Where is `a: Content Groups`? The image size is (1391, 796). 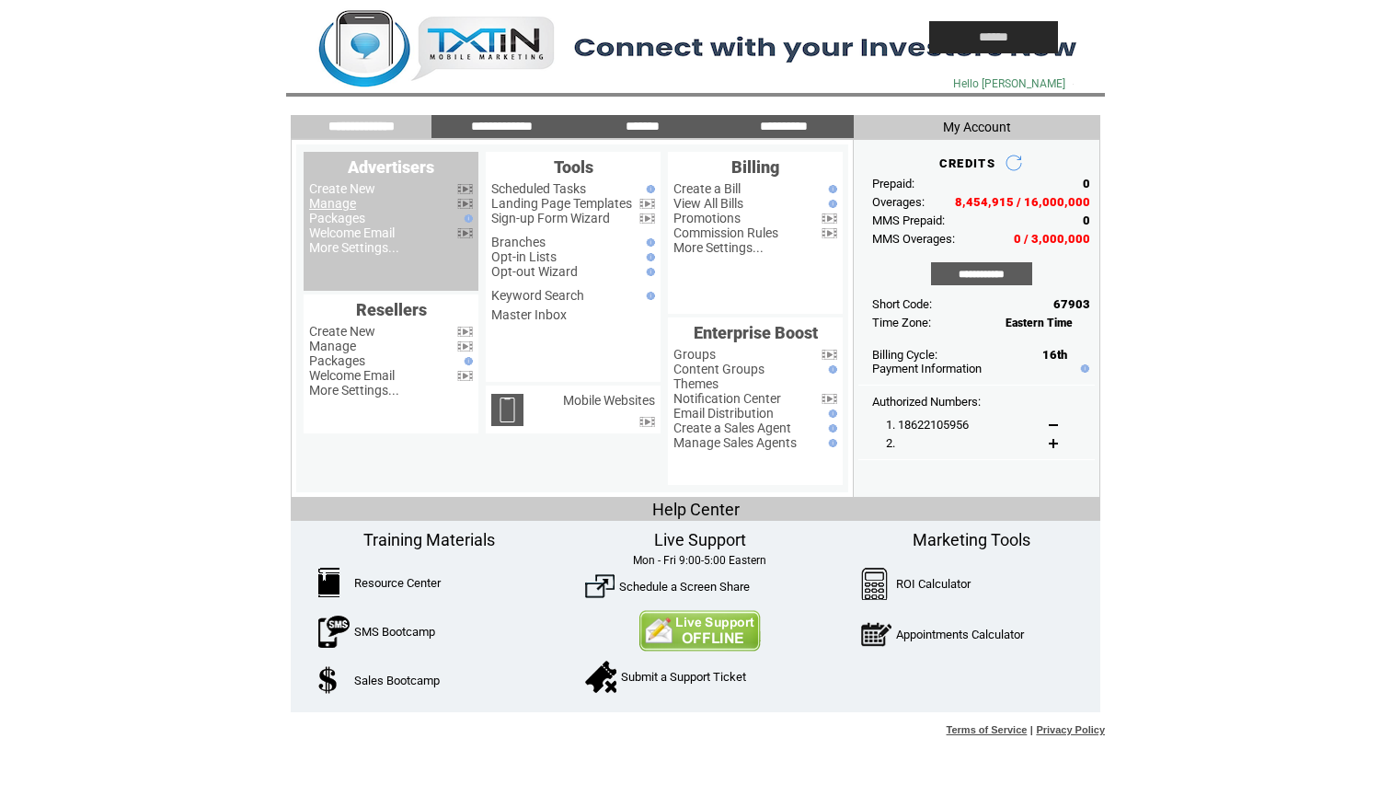
a: Content Groups is located at coordinates (719, 369).